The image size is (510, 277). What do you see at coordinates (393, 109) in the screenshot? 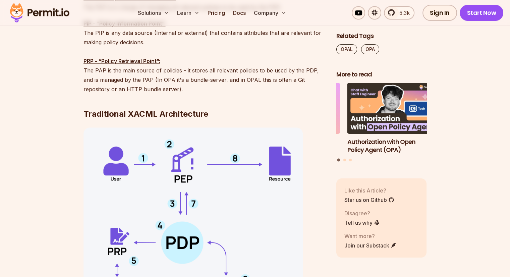
I see `img: Authorization with Open Policy Agent (OPA)` at bounding box center [393, 109].